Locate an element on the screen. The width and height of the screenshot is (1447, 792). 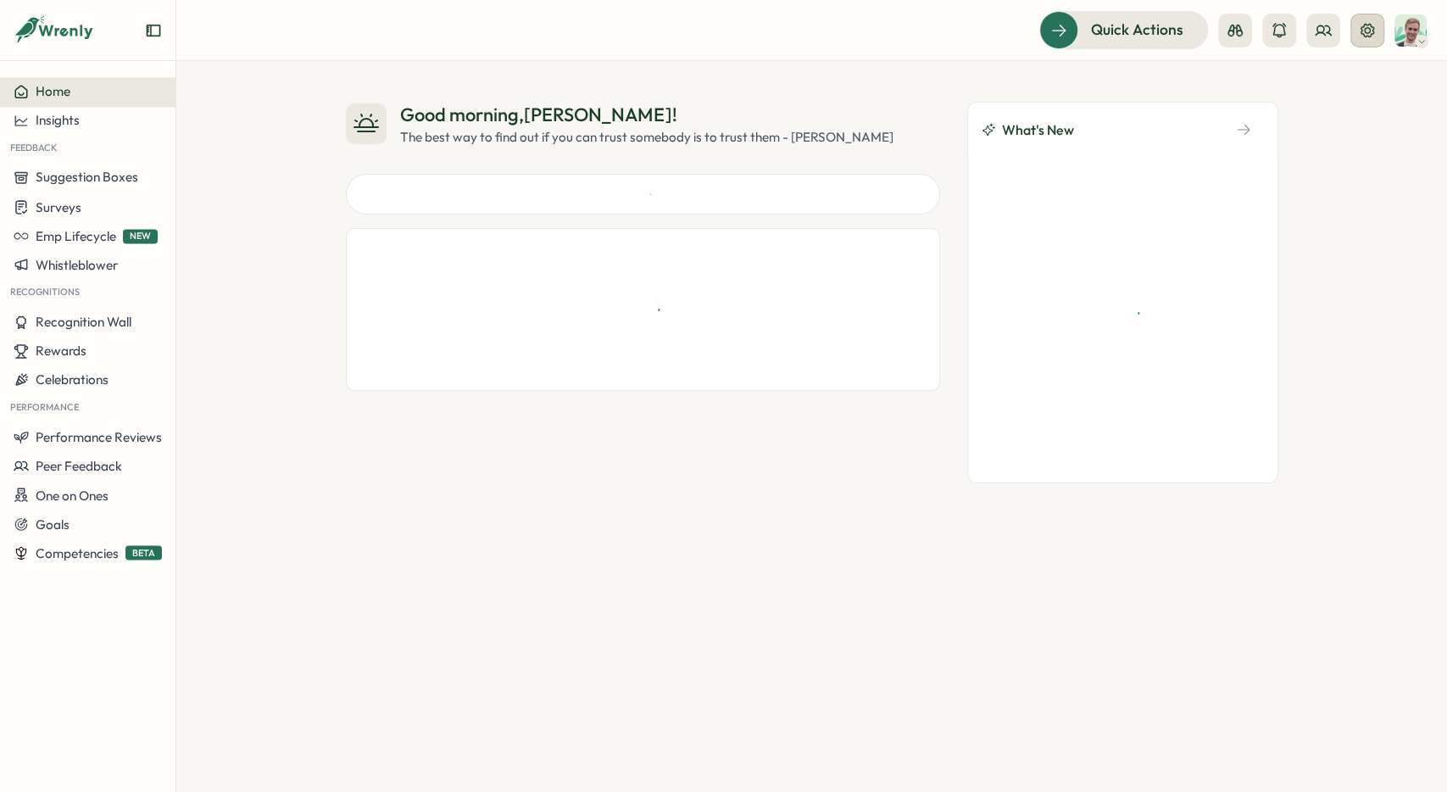
button: Quick Actions is located at coordinates (1124, 30).